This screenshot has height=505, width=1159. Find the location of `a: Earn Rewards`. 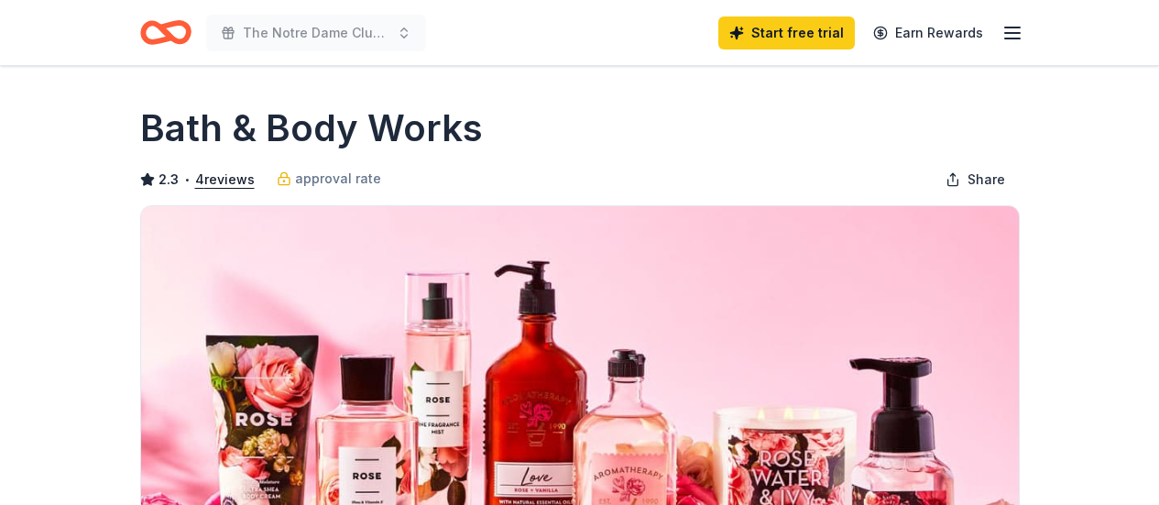

a: Earn Rewards is located at coordinates (928, 33).